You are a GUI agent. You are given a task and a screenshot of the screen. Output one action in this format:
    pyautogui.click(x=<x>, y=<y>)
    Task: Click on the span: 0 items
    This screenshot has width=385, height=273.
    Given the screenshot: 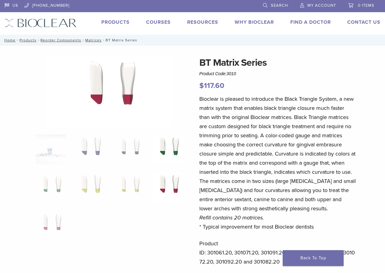 What is the action you would take?
    pyautogui.click(x=366, y=5)
    